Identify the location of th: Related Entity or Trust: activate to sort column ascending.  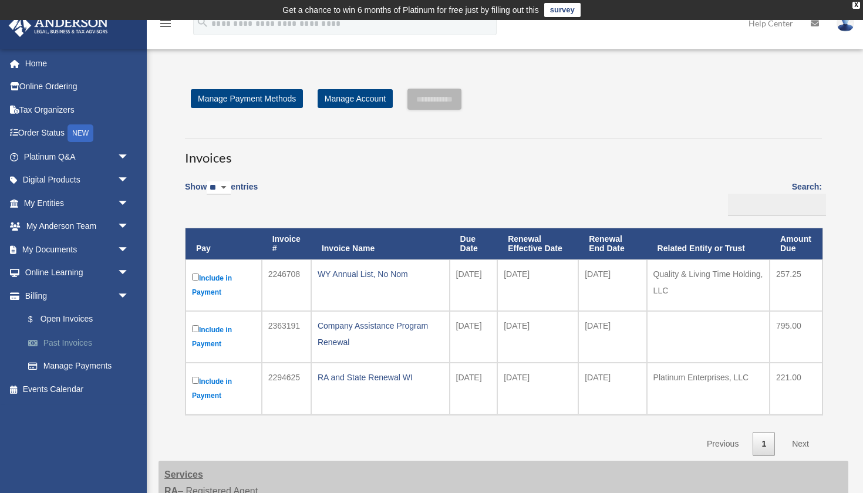
(708, 244).